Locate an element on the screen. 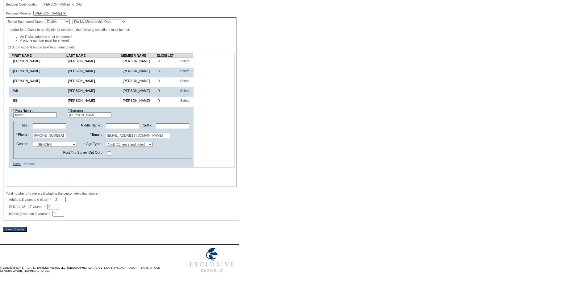  span: Infants (less than 2 years): * is located at coordinates (31, 214).